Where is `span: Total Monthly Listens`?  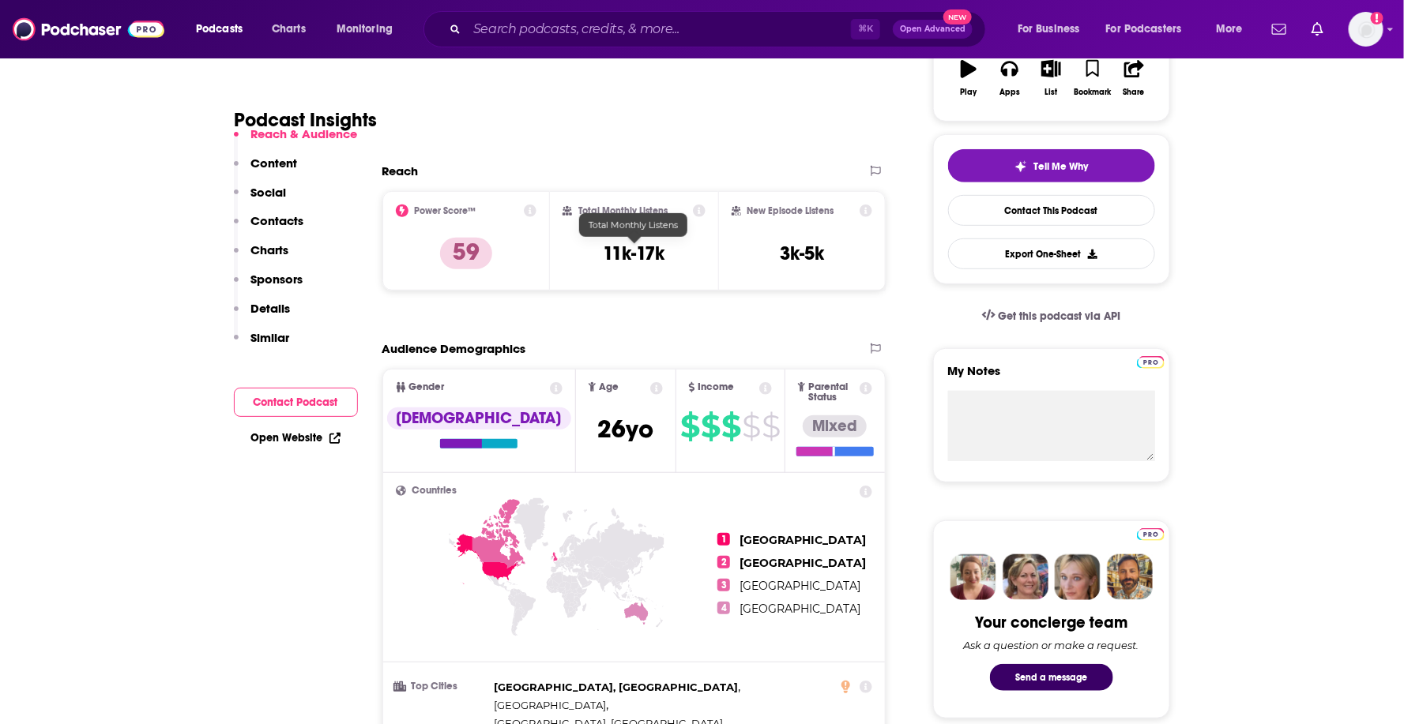 span: Total Monthly Listens is located at coordinates (633, 225).